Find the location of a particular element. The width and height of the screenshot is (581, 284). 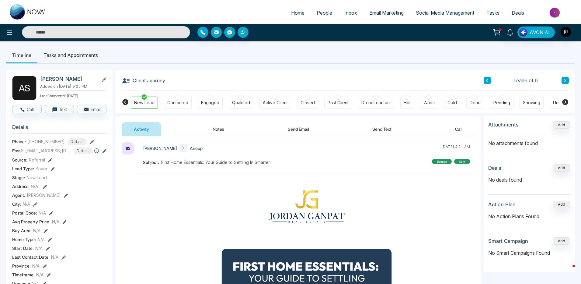

a: Social Media Management is located at coordinates (445, 13).